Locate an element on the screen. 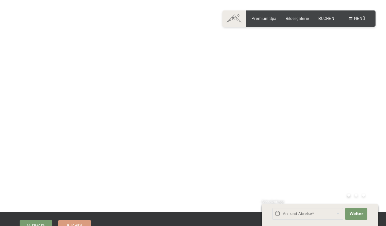 This screenshot has width=386, height=226. a: Bildergalerie is located at coordinates (297, 18).